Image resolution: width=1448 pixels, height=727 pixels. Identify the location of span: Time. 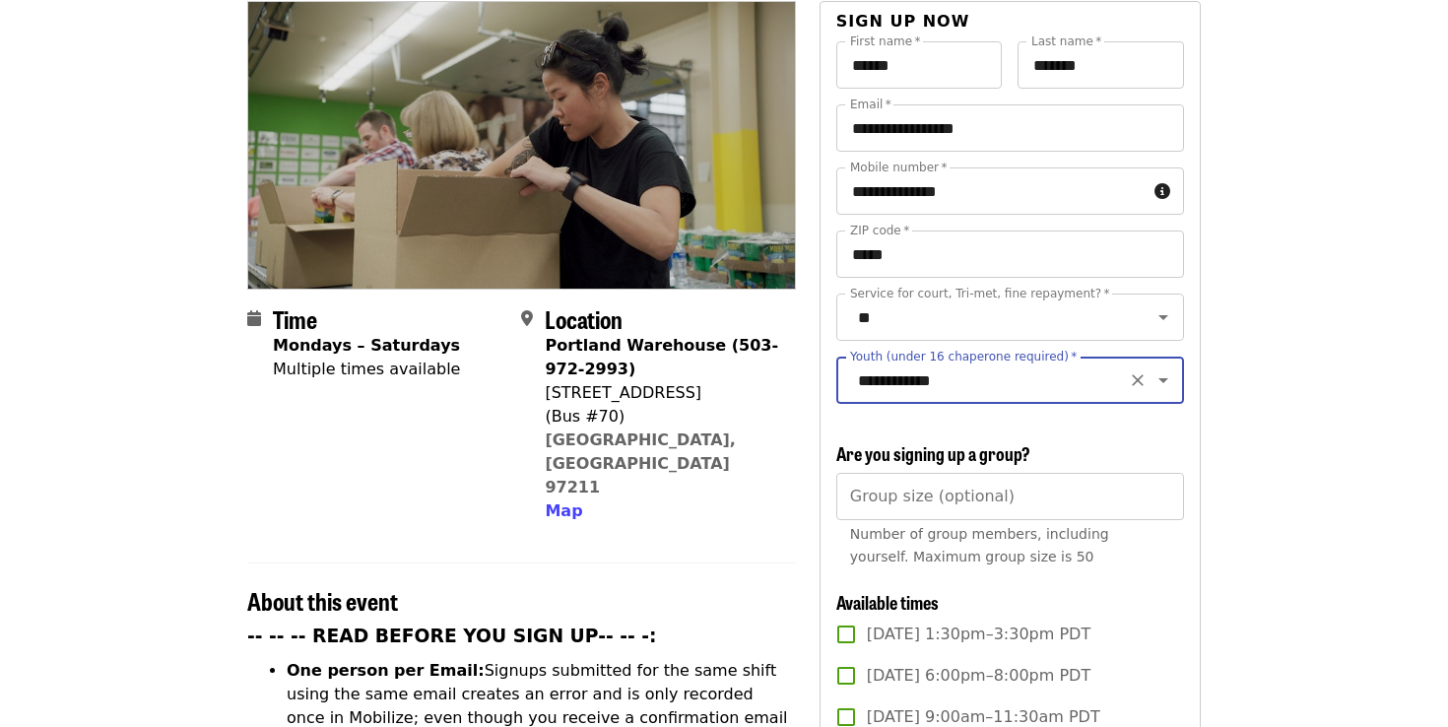
(295, 318).